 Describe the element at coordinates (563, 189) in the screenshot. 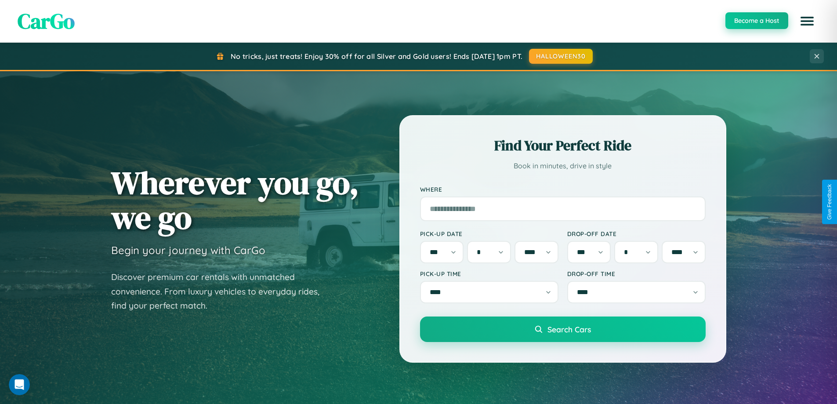

I see `label: Where` at that location.